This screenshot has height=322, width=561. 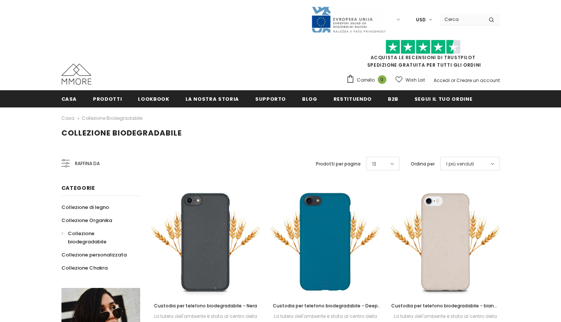 I want to click on span: Categorie, so click(x=78, y=188).